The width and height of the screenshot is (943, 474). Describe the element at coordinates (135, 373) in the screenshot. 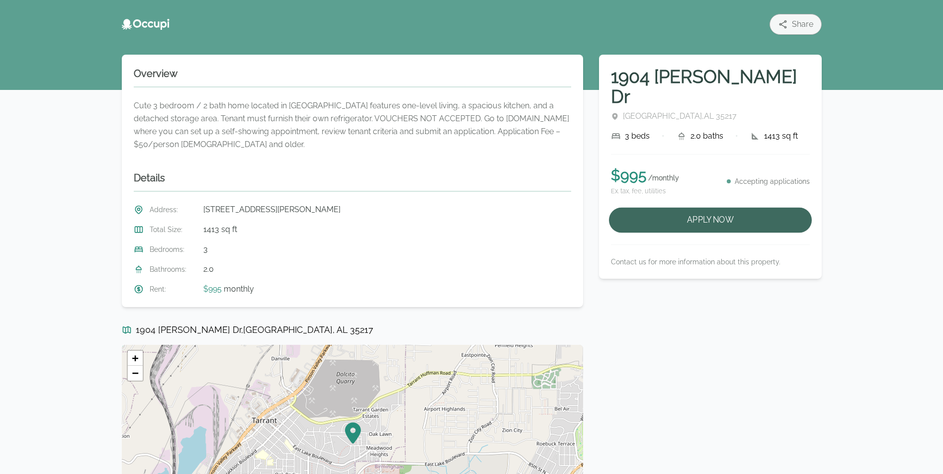

I see `a: Zoom out` at that location.